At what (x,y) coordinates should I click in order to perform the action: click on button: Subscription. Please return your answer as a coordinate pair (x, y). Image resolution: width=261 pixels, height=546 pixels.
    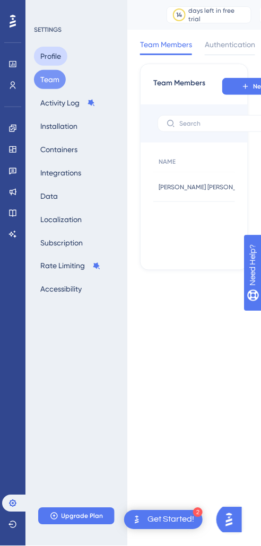
    Looking at the image, I should click on (61, 243).